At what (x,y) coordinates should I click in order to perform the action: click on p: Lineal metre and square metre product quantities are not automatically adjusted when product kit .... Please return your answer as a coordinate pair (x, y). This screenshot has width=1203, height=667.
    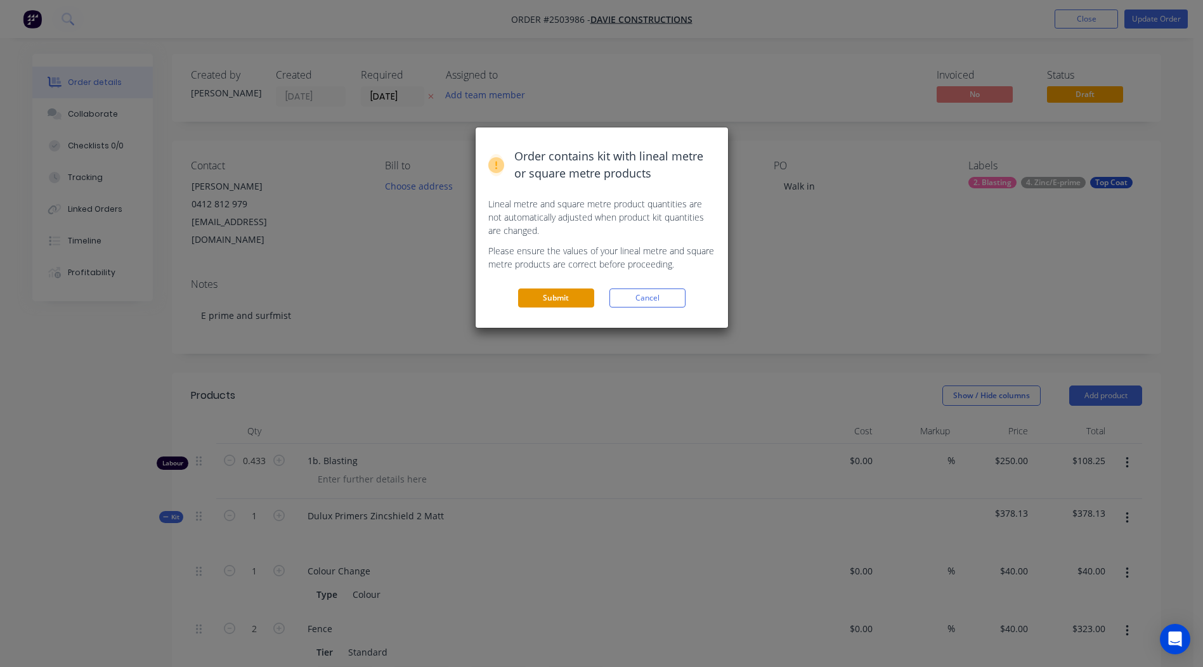
    Looking at the image, I should click on (602, 217).